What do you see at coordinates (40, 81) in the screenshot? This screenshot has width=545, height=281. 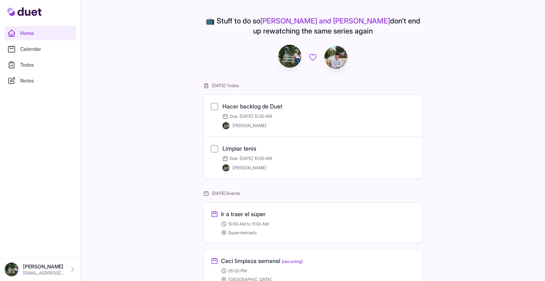 I see `a: Notes` at bounding box center [40, 81].